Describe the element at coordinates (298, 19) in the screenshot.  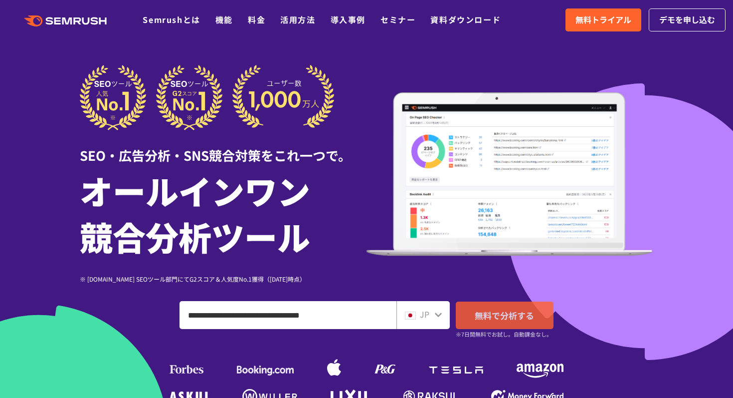
I see `a: 活用方法` at that location.